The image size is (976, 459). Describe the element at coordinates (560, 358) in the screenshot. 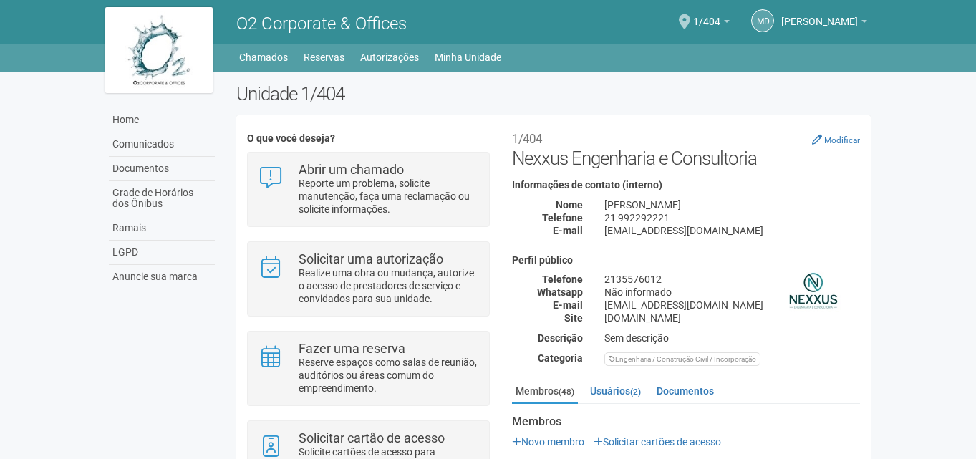

I see `strong: Categoria` at that location.